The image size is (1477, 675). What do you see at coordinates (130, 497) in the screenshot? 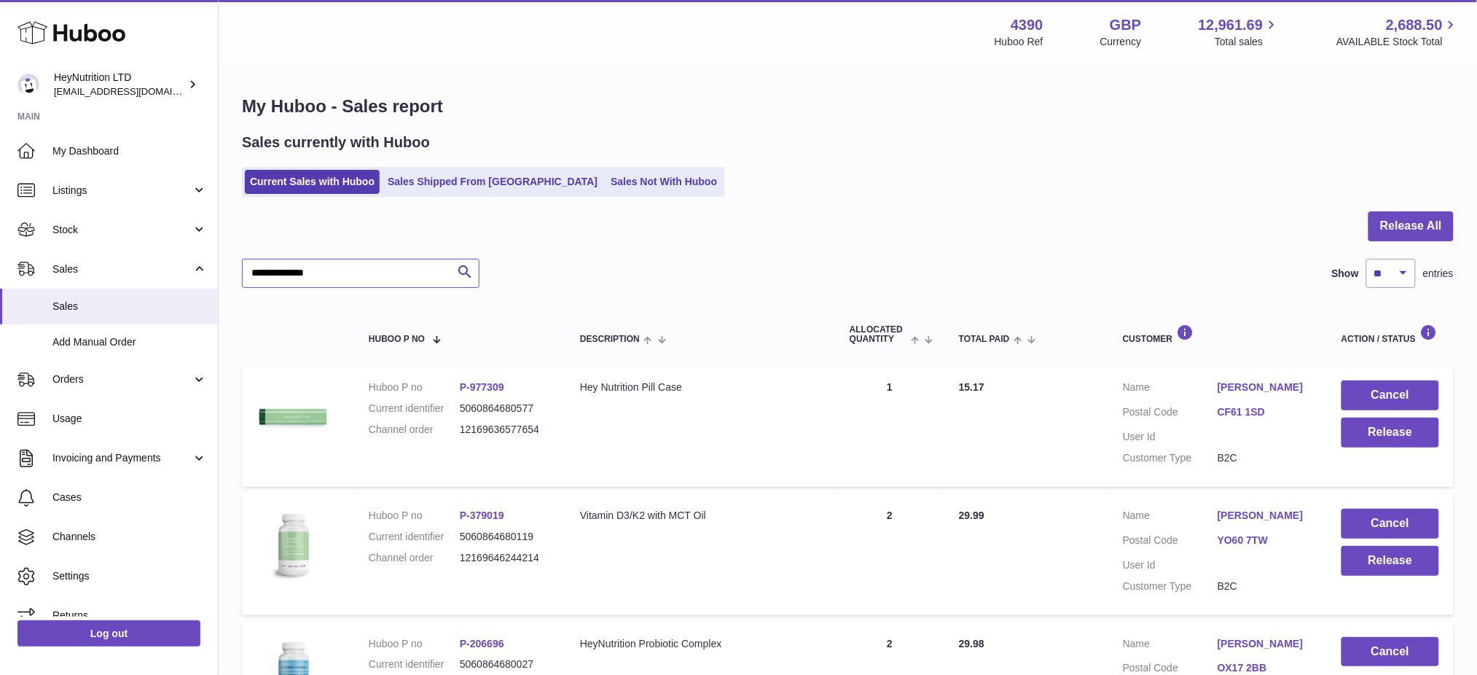
I see `span: Cases` at bounding box center [130, 497].